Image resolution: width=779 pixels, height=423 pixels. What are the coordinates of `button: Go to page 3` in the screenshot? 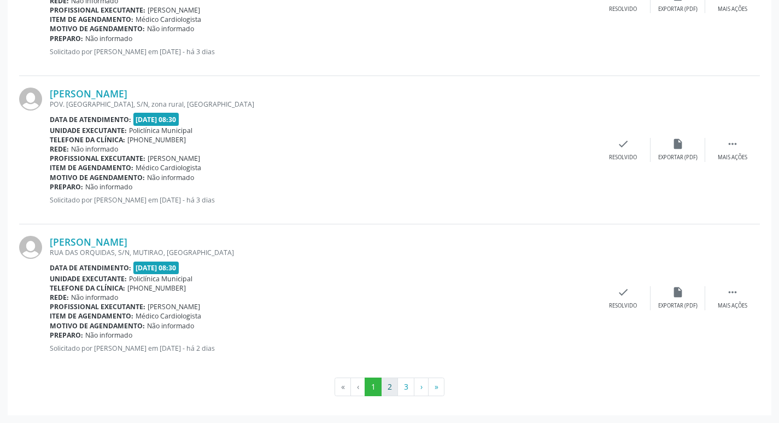 It's located at (406, 387).